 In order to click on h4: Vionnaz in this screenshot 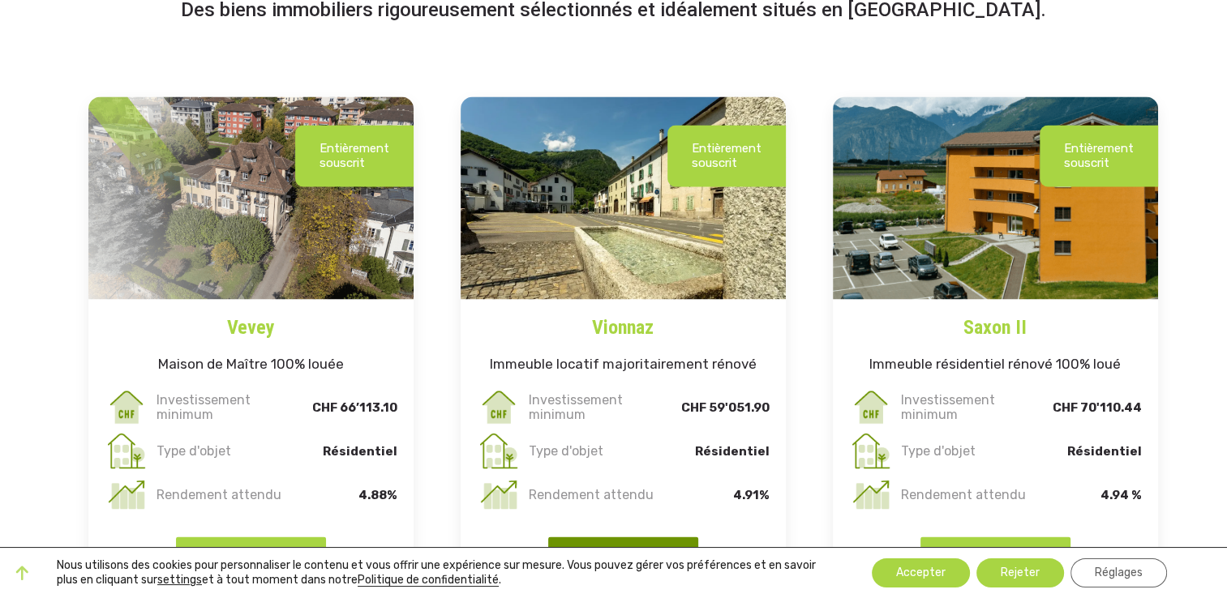, I will do `click(623, 320)`.